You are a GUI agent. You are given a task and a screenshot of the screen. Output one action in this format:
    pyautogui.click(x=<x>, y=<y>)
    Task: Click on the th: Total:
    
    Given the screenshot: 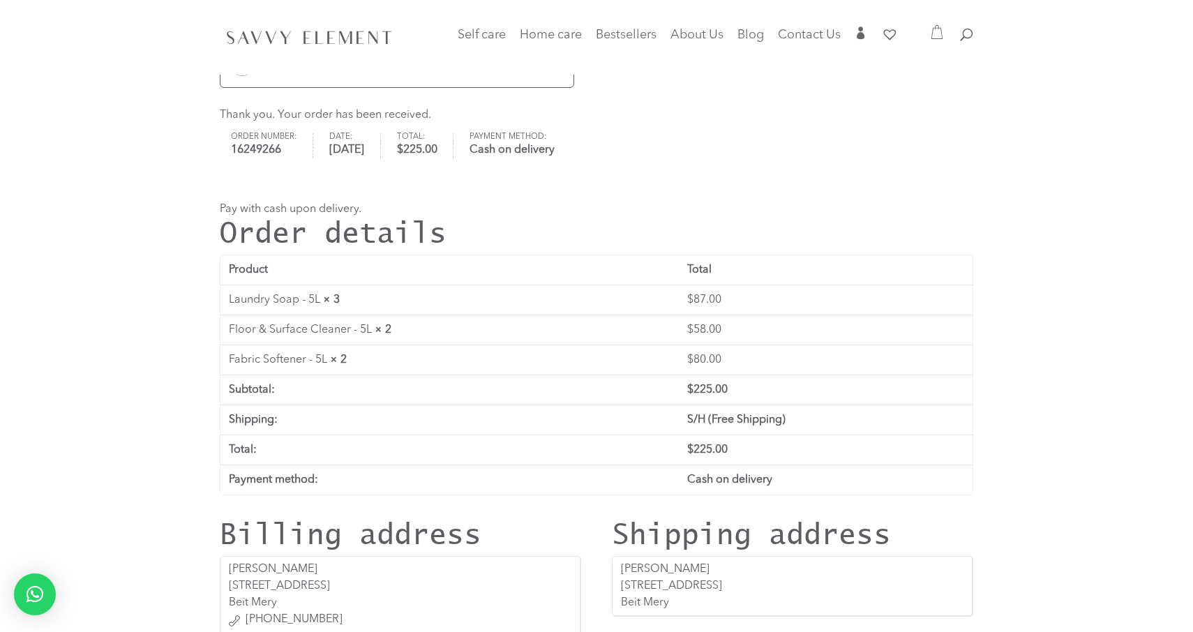 What is the action you would take?
    pyautogui.click(x=449, y=449)
    